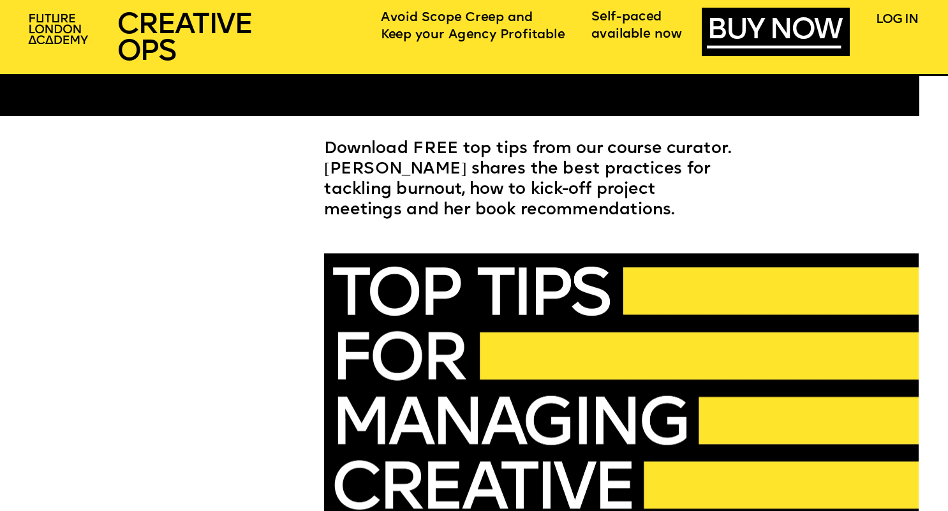 This screenshot has height=511, width=948. I want to click on span: Avoid Scope Creep and, so click(457, 18).